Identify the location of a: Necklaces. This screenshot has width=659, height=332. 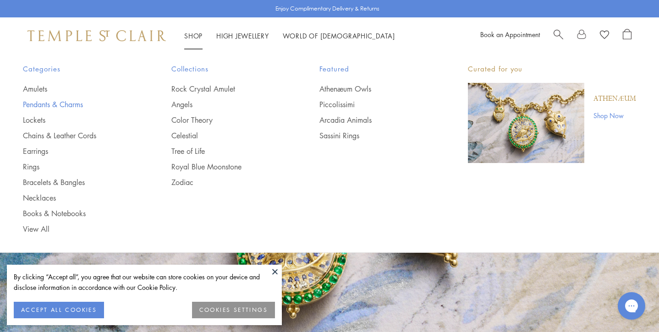
(79, 198).